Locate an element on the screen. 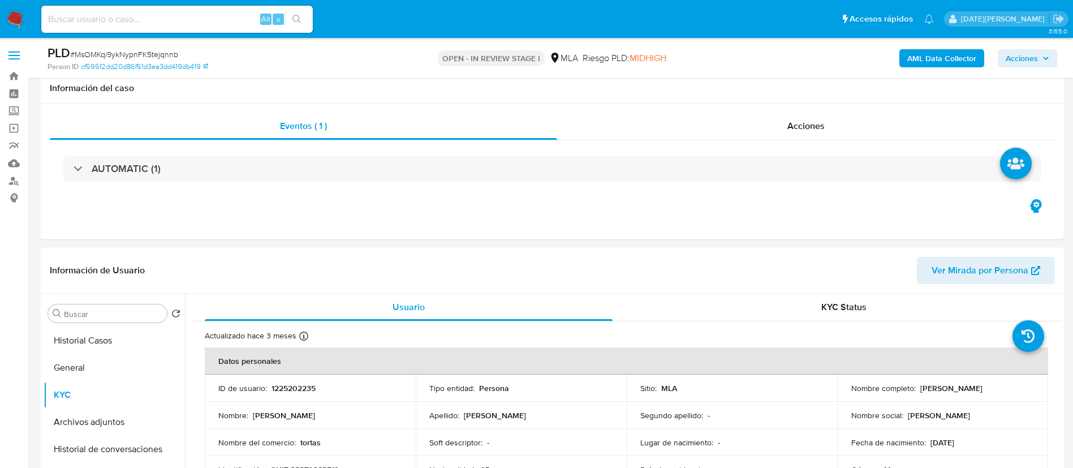  span: Riesgo PLD: is located at coordinates (624, 58).